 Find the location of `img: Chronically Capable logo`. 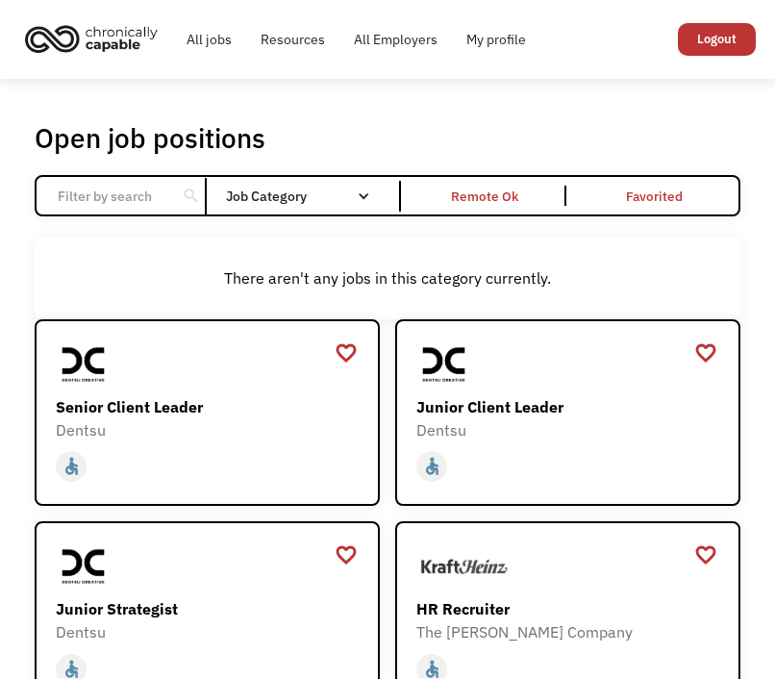

img: Chronically Capable logo is located at coordinates (91, 38).